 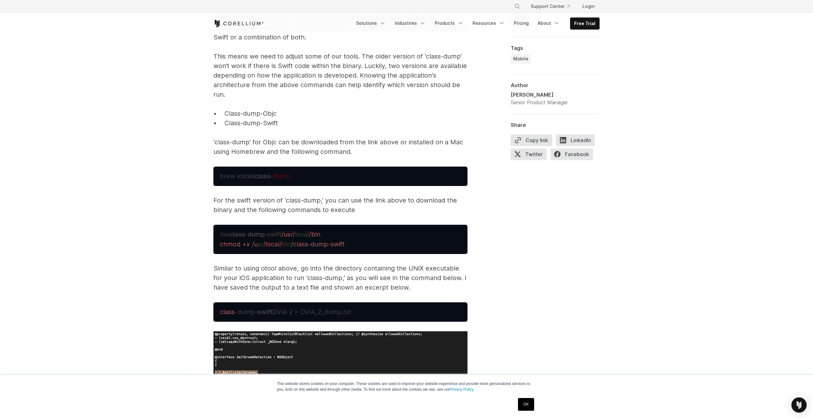 I want to click on a: Facebook, so click(x=574, y=155).